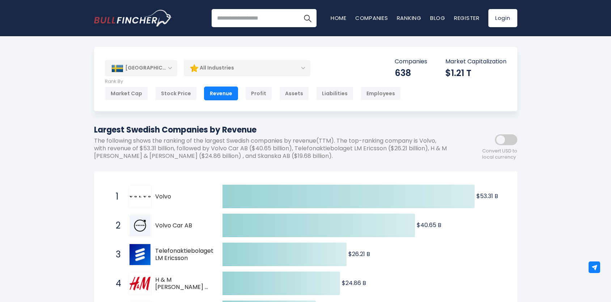  Describe the element at coordinates (411, 61) in the screenshot. I see `p: Companies` at that location.